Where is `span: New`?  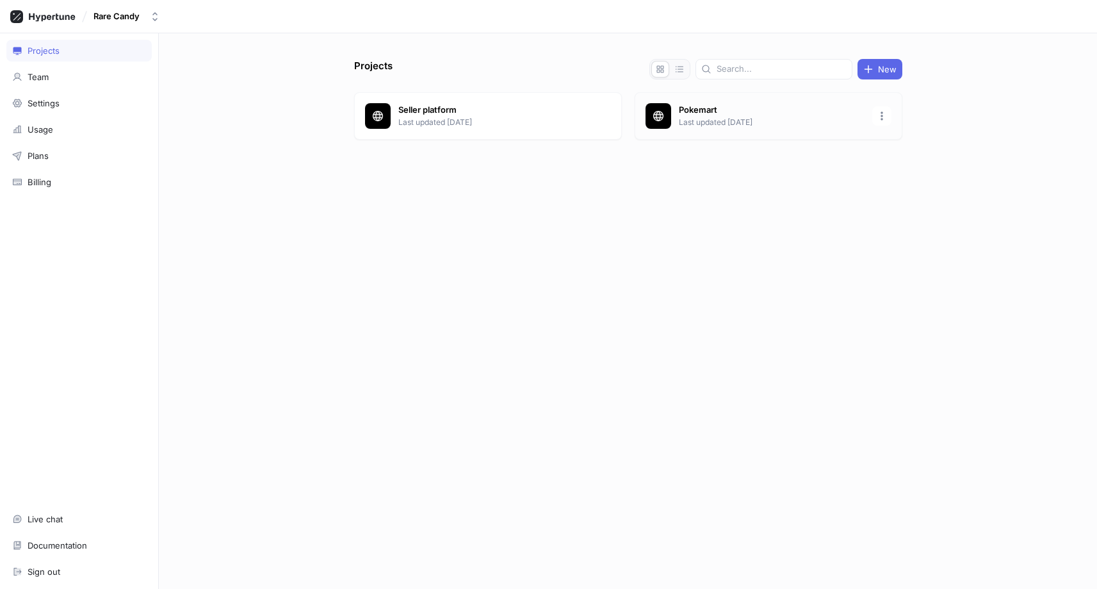 span: New is located at coordinates (887, 69).